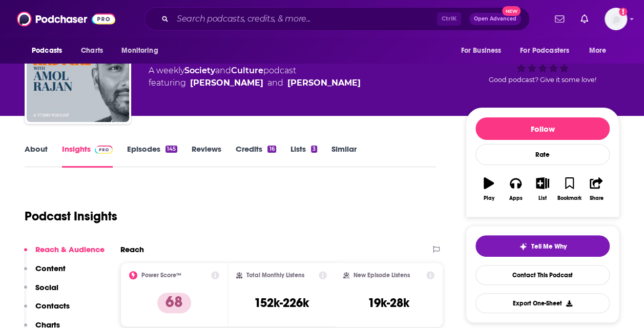  What do you see at coordinates (597, 189) in the screenshot?
I see `button: Share` at bounding box center [597, 189].